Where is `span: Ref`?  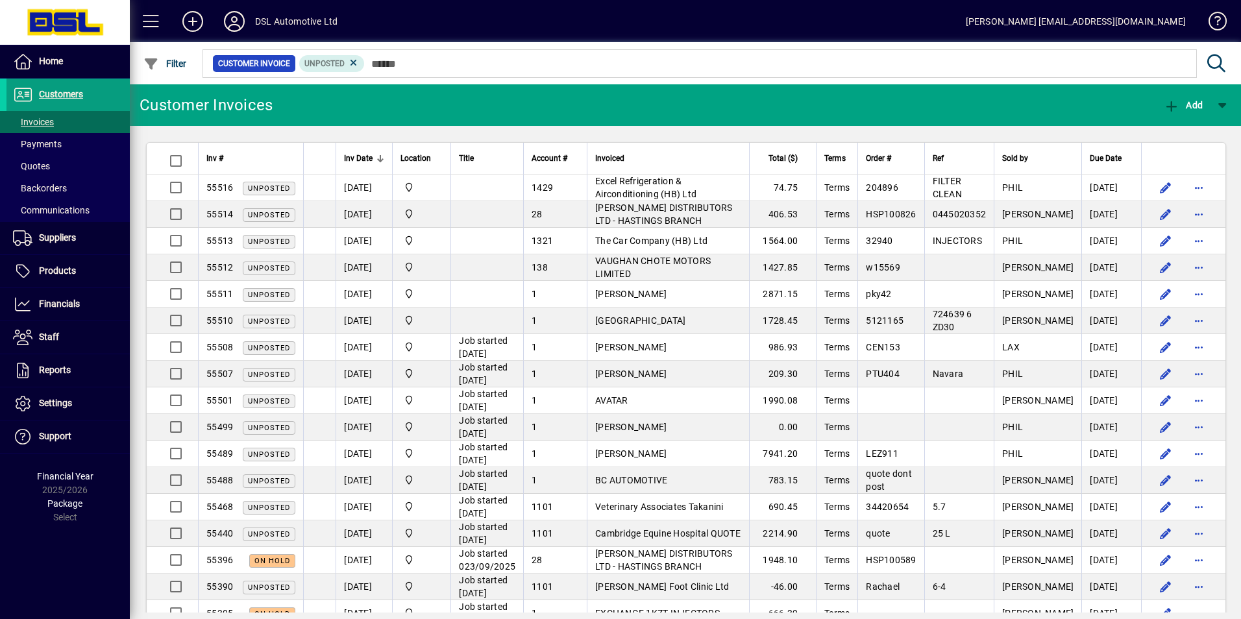
span: Ref is located at coordinates (938, 158).